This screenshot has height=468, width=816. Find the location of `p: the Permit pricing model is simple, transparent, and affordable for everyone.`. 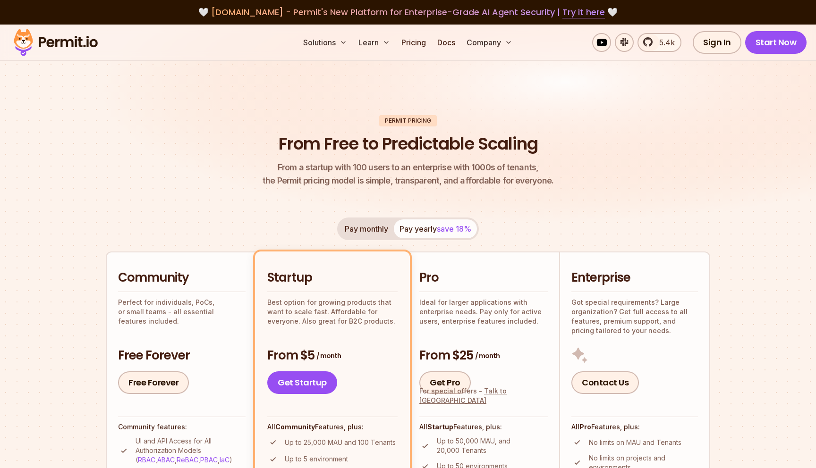

p: the Permit pricing model is simple, transparent, and affordable for everyone. is located at coordinates (408, 174).